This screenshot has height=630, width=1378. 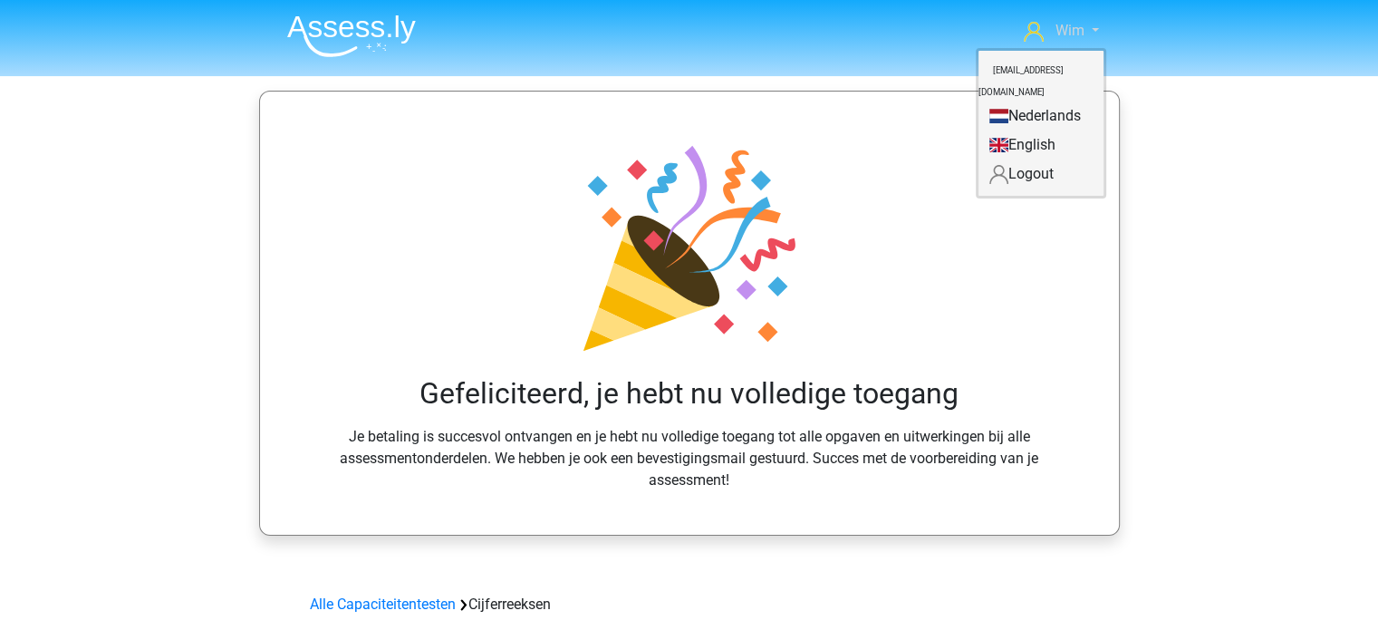 What do you see at coordinates (1041, 123) in the screenshot?
I see `div: Wim` at bounding box center [1041, 123].